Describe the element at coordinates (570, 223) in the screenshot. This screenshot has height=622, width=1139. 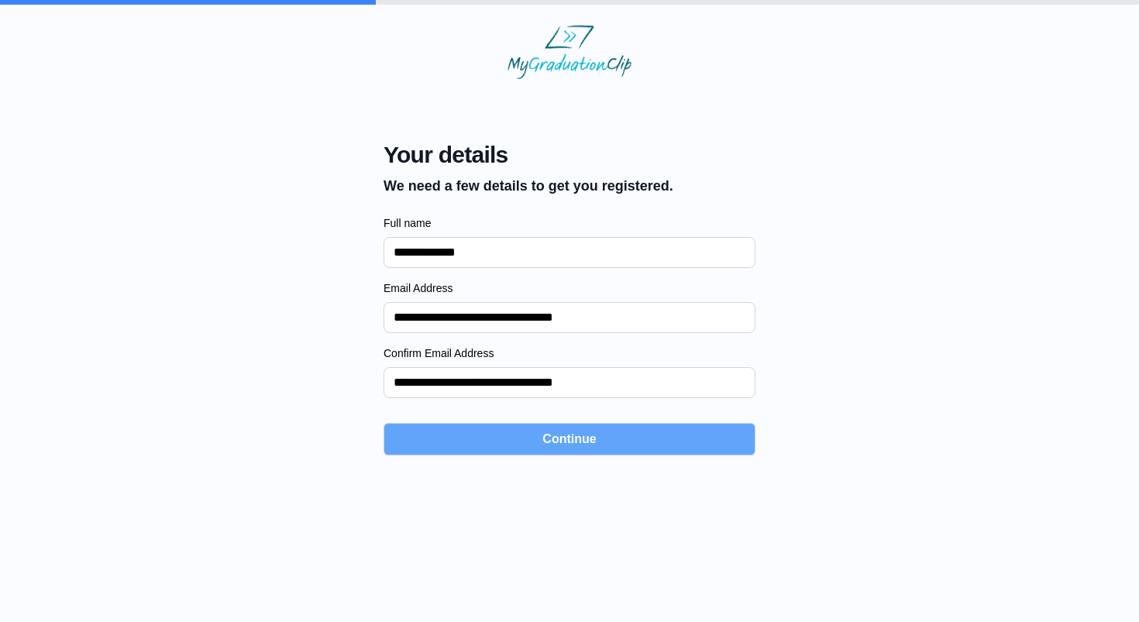
I see `label: Full name` at that location.